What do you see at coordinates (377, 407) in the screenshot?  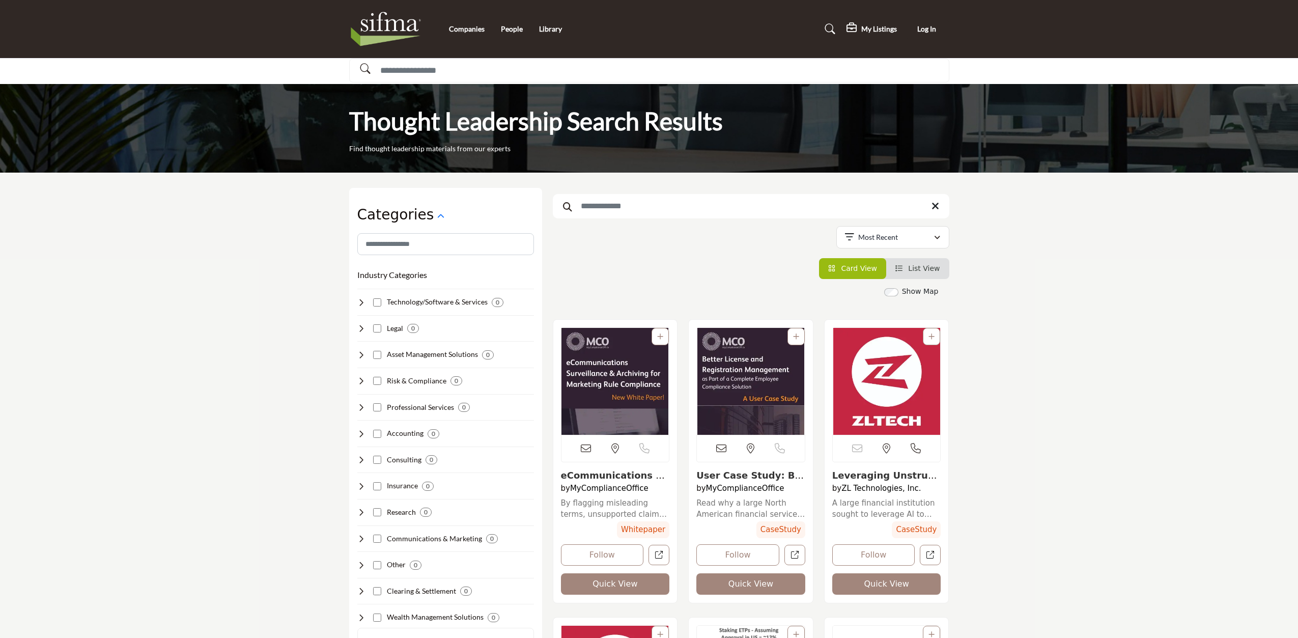 I see `input: Select Professional Services checkbox` at bounding box center [377, 407].